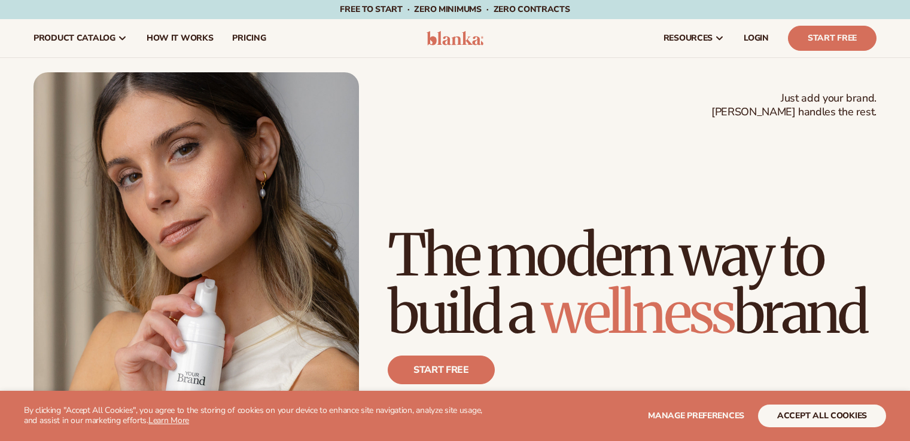 The image size is (910, 441). I want to click on a: Start free, so click(441, 370).